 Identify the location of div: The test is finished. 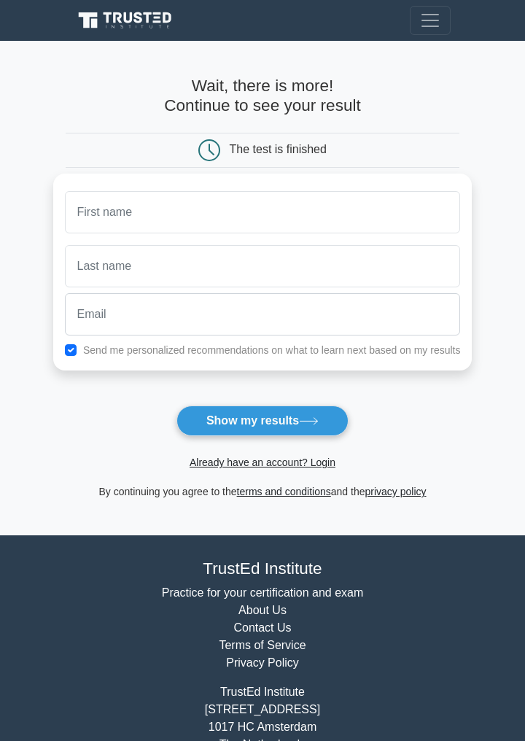
(278, 149).